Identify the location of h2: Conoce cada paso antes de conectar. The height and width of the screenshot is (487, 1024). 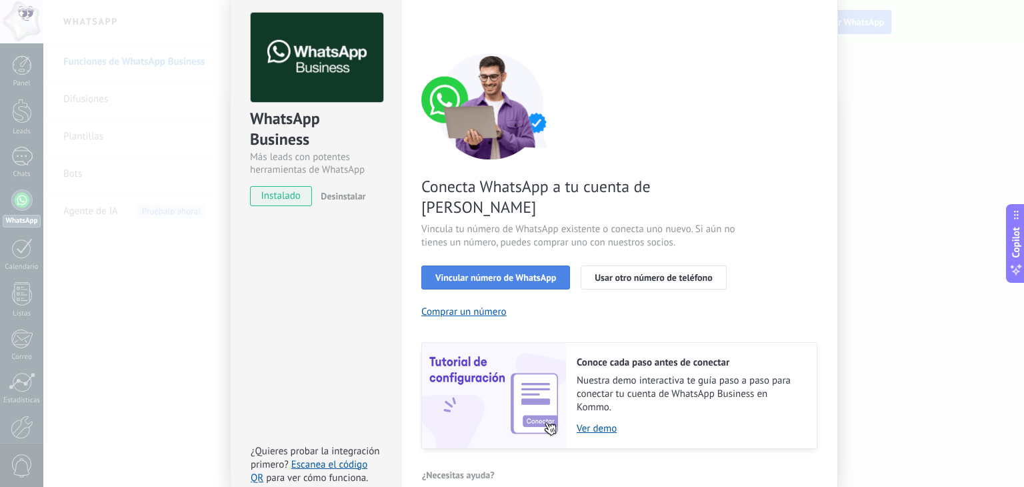
(690, 362).